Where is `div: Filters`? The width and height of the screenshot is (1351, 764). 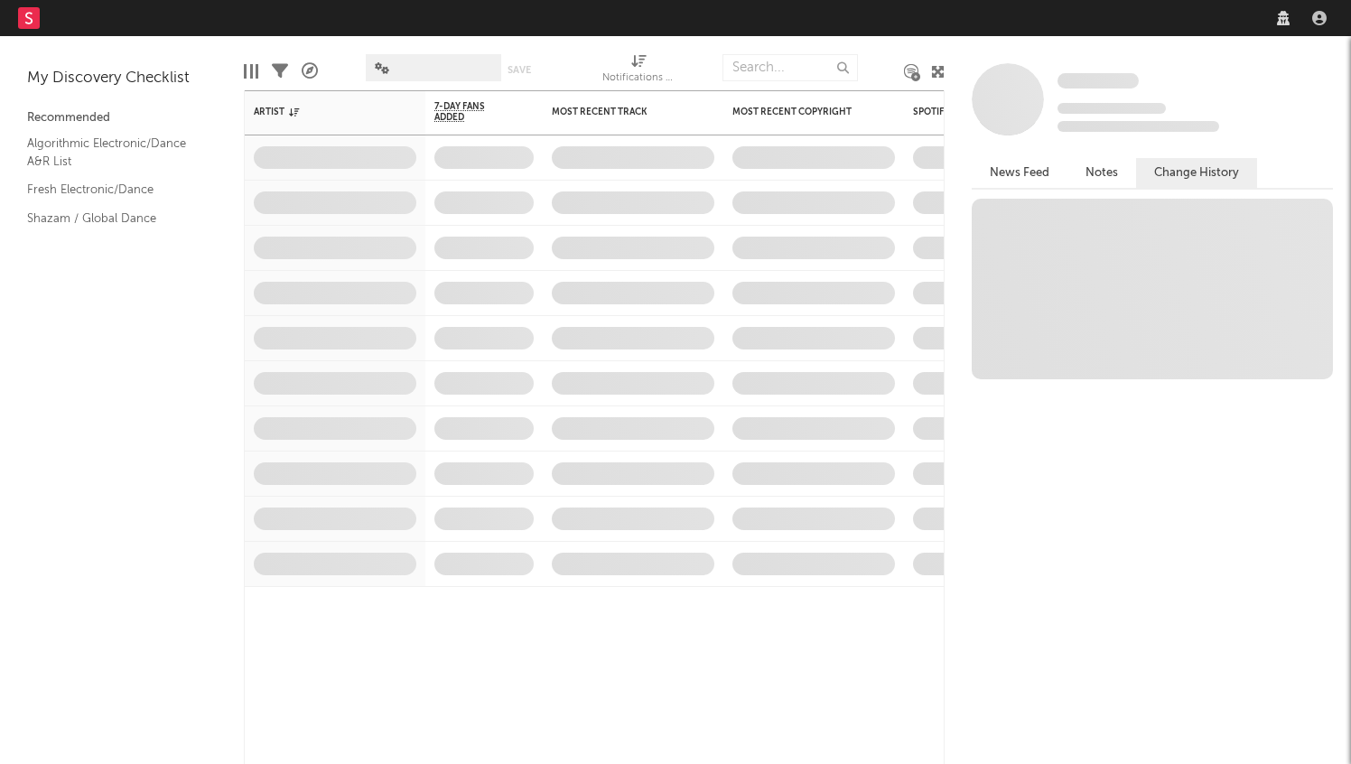
div: Filters is located at coordinates (280, 71).